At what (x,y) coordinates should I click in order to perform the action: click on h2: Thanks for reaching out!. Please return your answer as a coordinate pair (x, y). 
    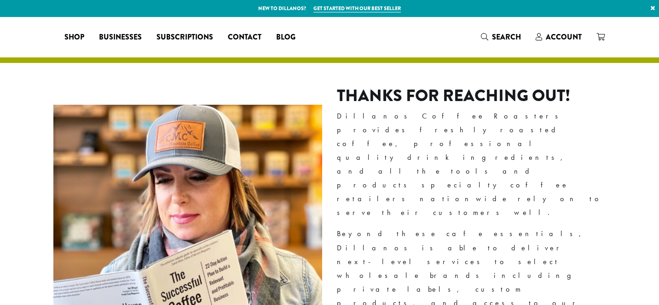
    Looking at the image, I should click on (471, 96).